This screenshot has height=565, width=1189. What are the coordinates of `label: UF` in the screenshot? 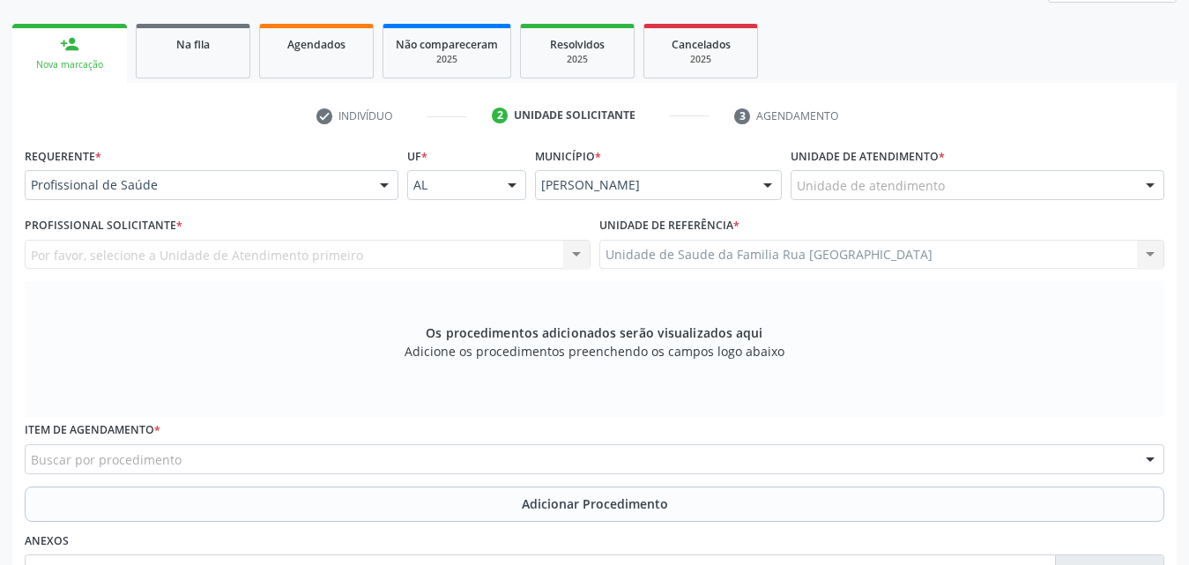 It's located at (417, 156).